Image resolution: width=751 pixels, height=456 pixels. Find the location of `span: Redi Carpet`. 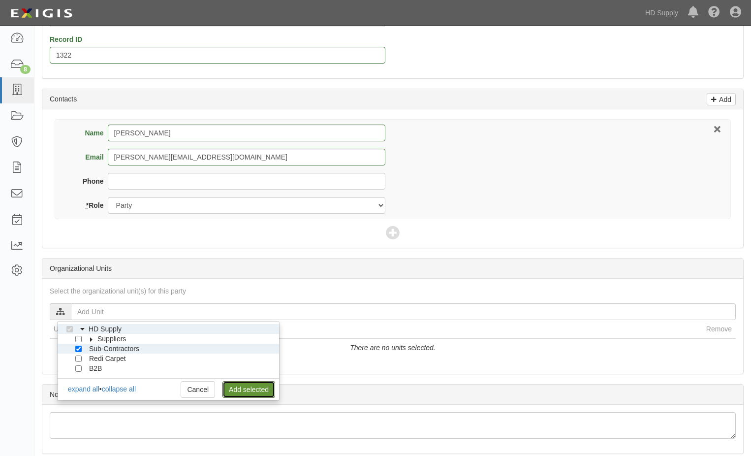

span: Redi Carpet is located at coordinates (107, 358).